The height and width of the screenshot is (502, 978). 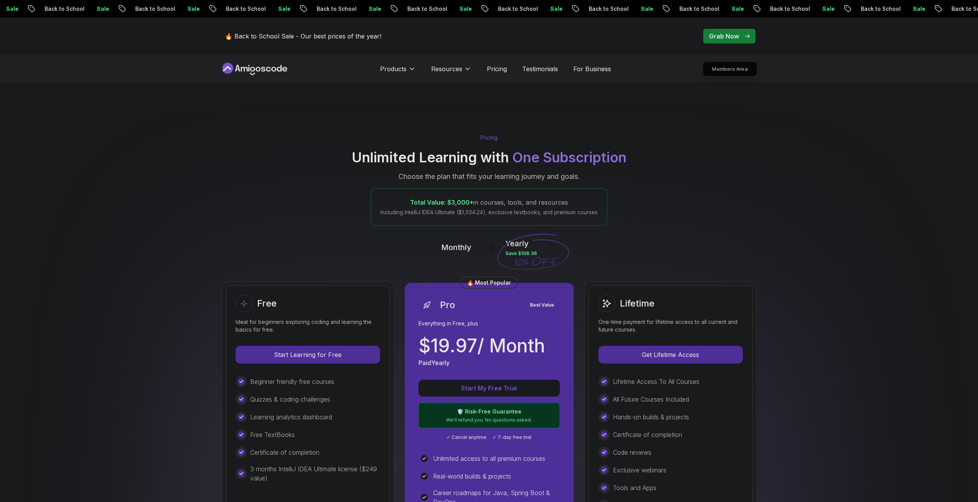 I want to click on button: Resources, so click(x=451, y=72).